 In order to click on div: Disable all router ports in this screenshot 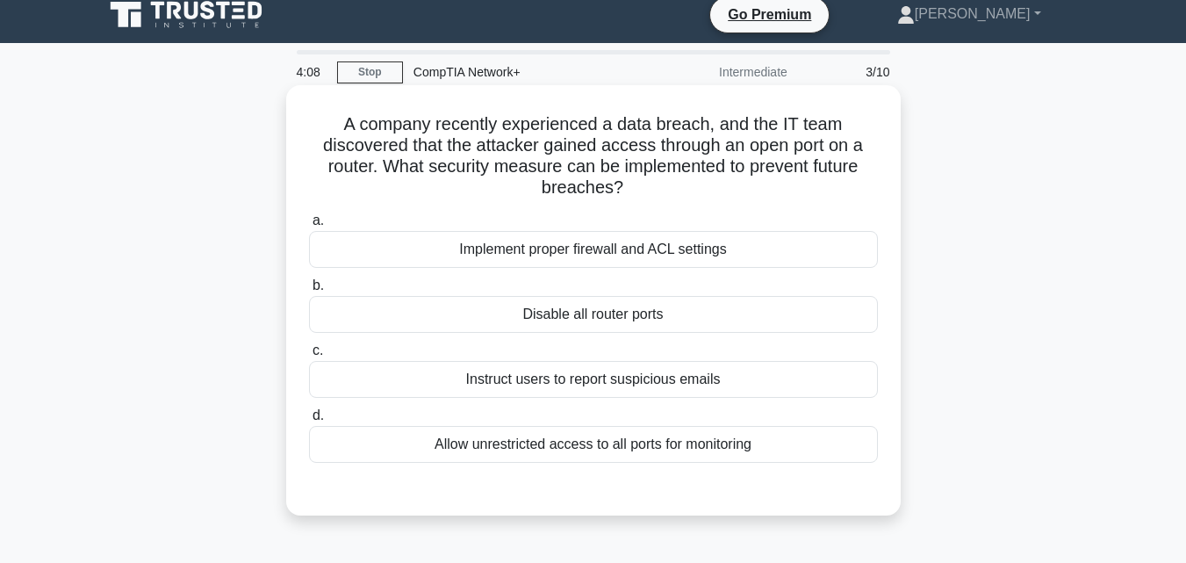, I will do `click(594, 314)`.